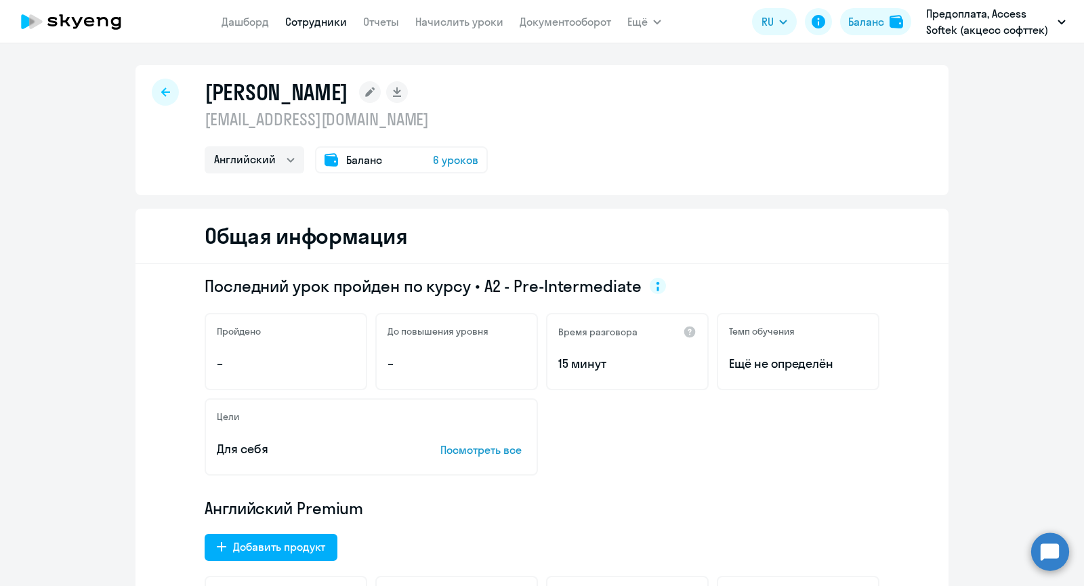 The image size is (1084, 586). I want to click on p: Посмотреть все, so click(483, 450).